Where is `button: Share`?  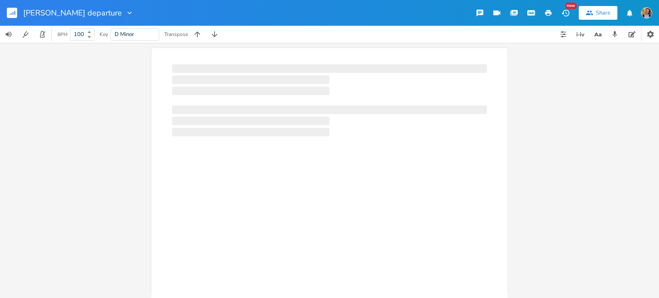
button: Share is located at coordinates (598, 13).